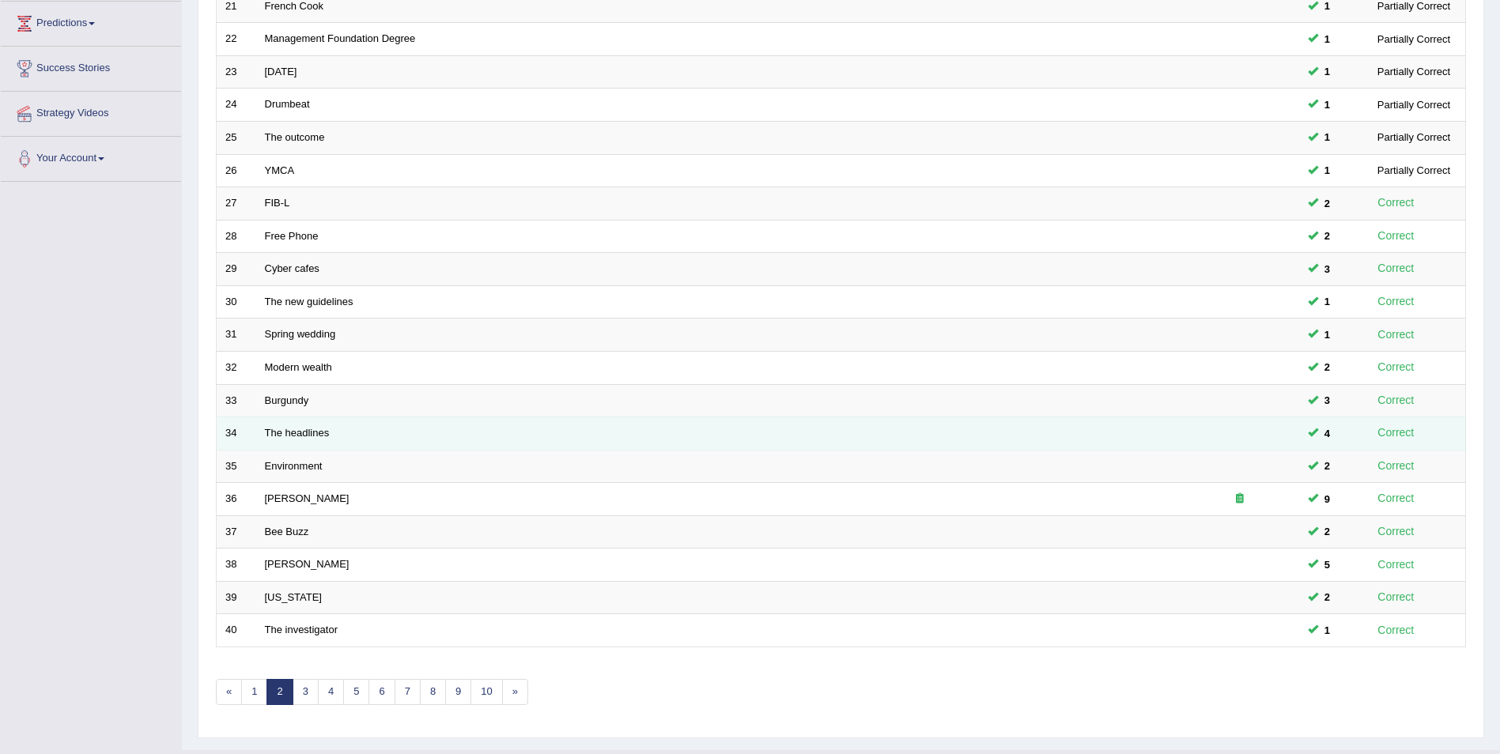  I want to click on td: 30, so click(236, 302).